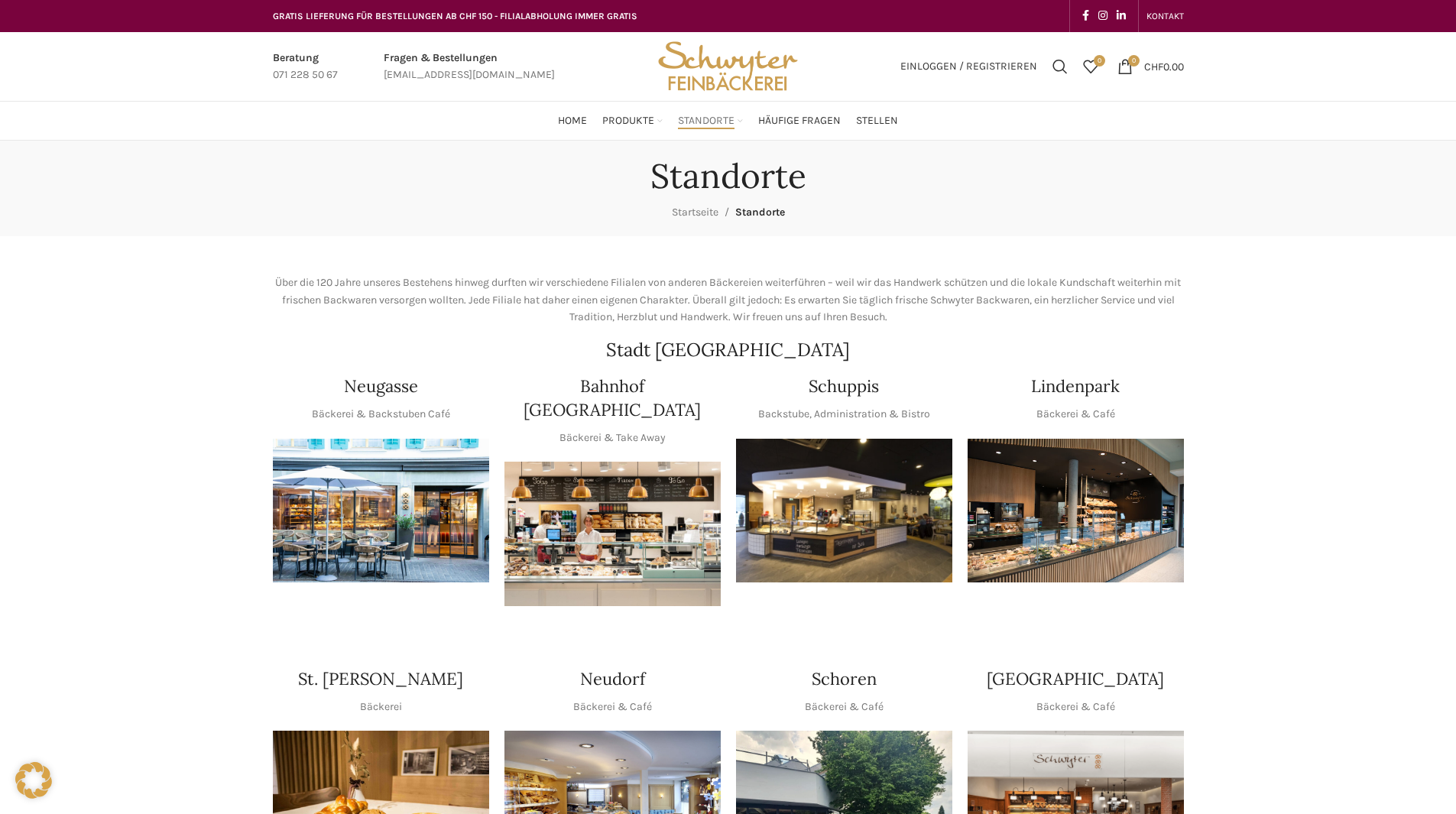 Image resolution: width=1456 pixels, height=814 pixels. I want to click on a: 0 CHF0.00, so click(1150, 66).